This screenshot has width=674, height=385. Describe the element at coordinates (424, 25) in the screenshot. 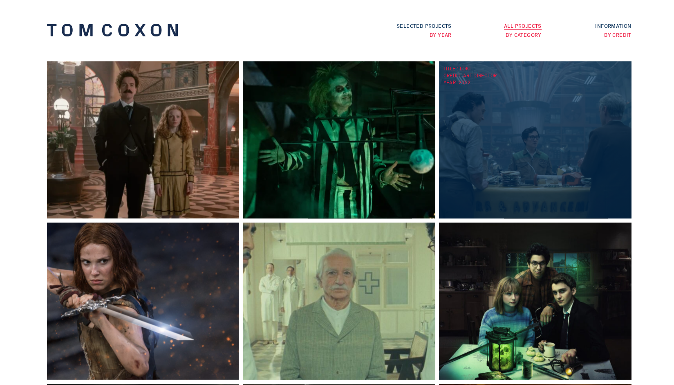

I see `a: Selected Projects` at that location.